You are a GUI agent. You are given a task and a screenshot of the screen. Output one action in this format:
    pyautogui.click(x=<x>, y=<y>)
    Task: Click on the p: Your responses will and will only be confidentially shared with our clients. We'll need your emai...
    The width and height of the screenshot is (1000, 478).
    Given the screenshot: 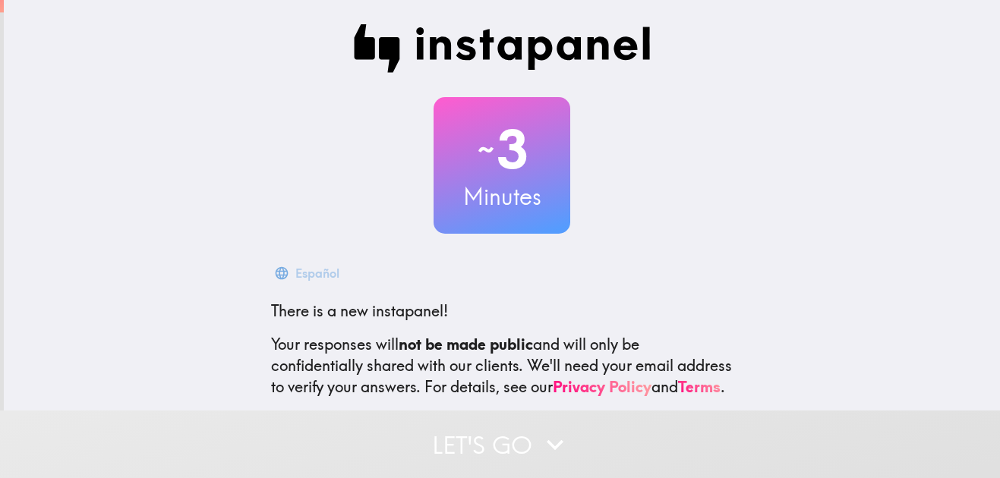 What is the action you would take?
    pyautogui.click(x=502, y=366)
    